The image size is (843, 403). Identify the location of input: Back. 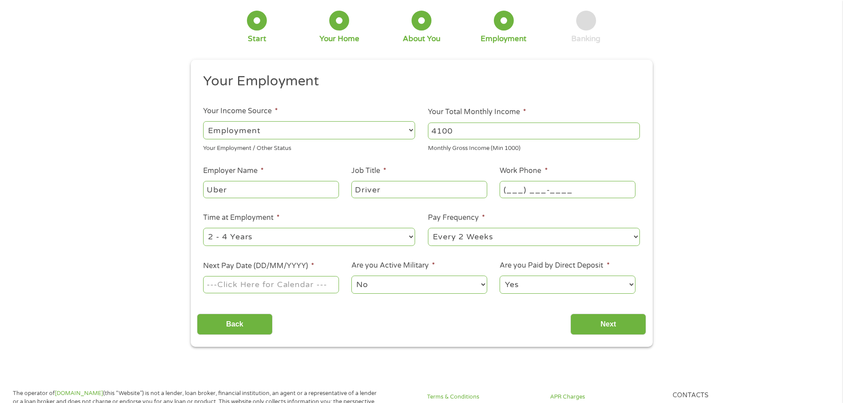
(235, 325).